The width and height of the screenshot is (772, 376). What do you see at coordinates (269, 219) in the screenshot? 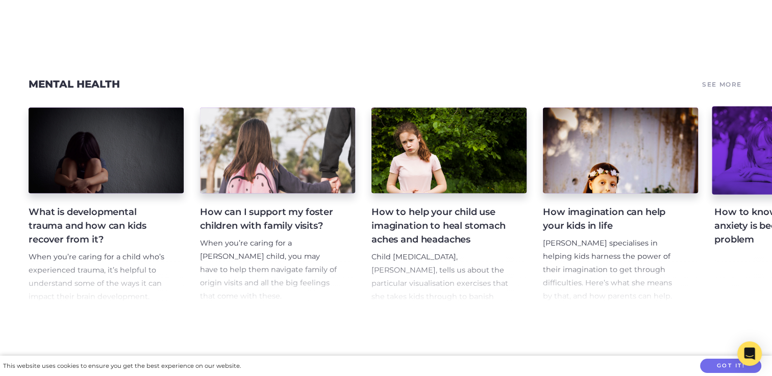
I see `h4: How can I support my foster children with family visits?` at bounding box center [269, 219].